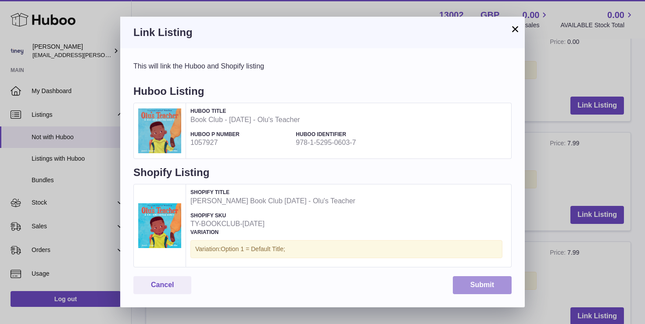 This screenshot has width=645, height=324. Describe the element at coordinates (346, 143) in the screenshot. I see `strong: 978-1-5295-0603-7` at that location.